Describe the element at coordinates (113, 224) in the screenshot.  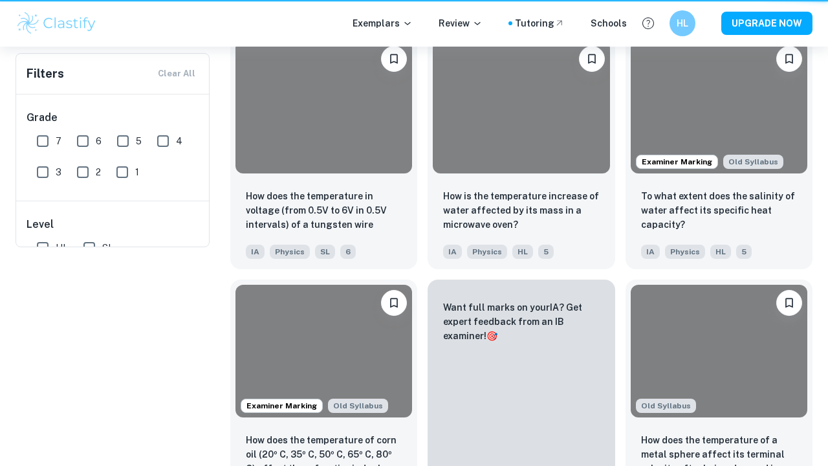
I see `h6: Level` at that location.